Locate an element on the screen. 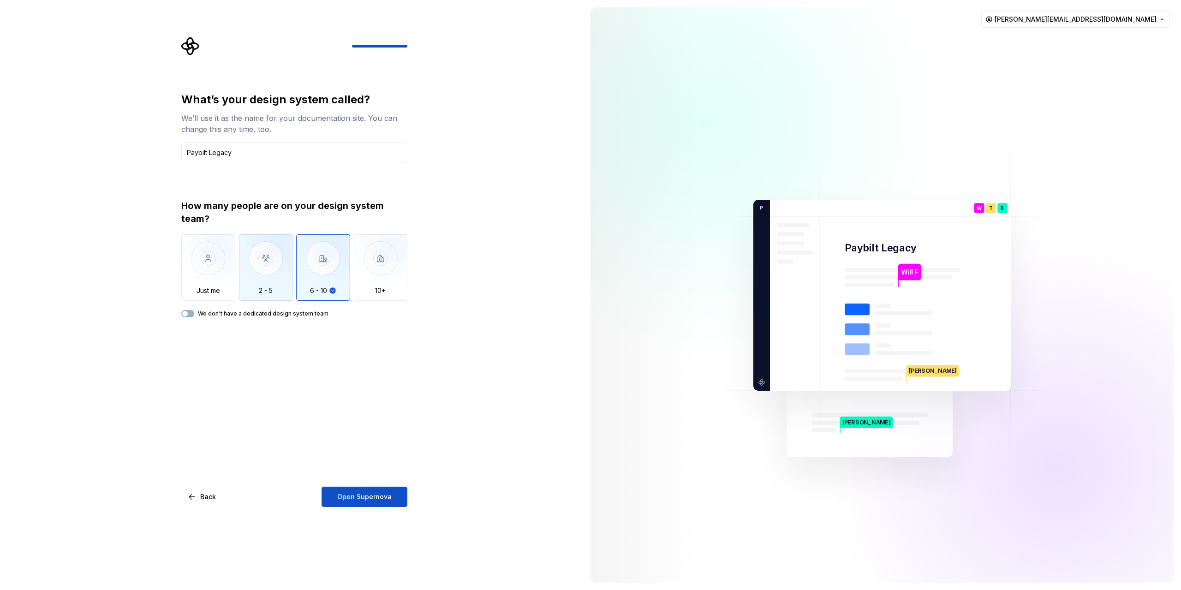 The image size is (1181, 590). div: What’s your design system called? is located at coordinates (294, 100).